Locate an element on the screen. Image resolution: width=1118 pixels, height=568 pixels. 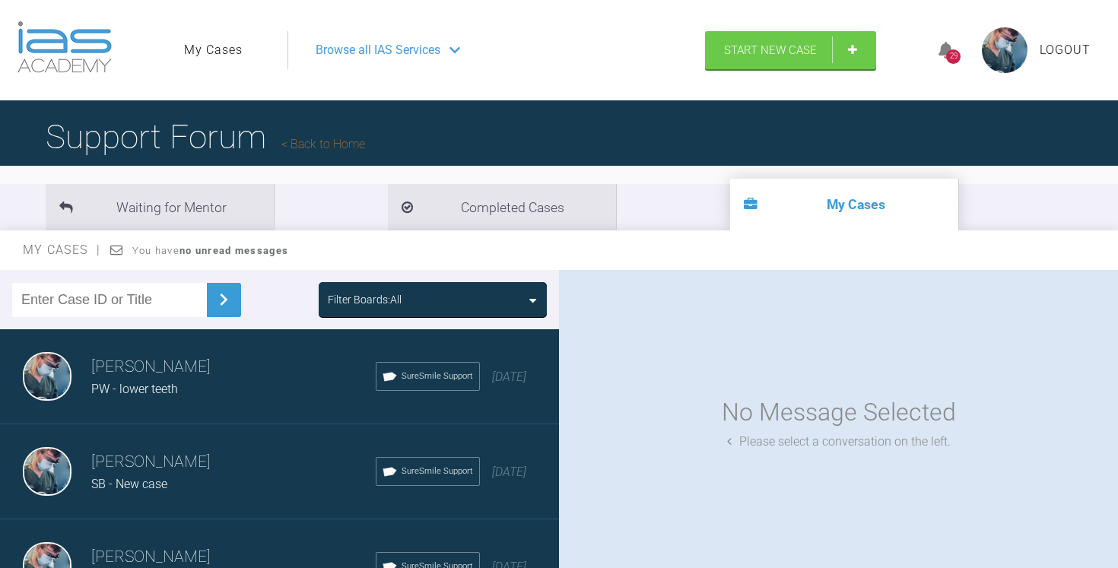
div: Please select a conversation on the left. is located at coordinates (839, 442).